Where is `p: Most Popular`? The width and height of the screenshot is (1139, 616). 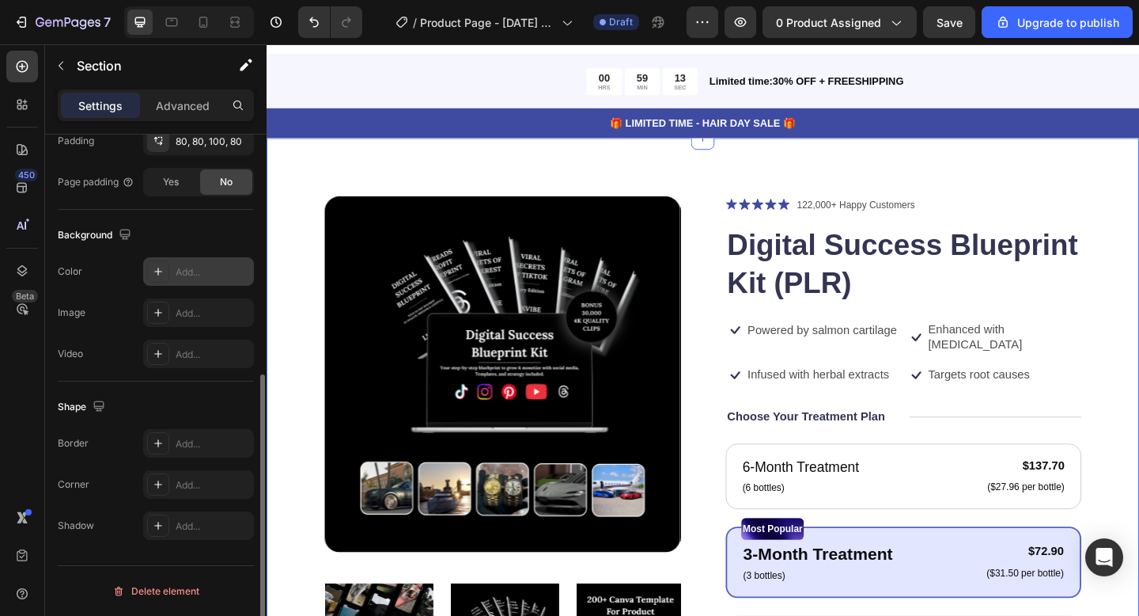 p: Most Popular is located at coordinates (551, 527).